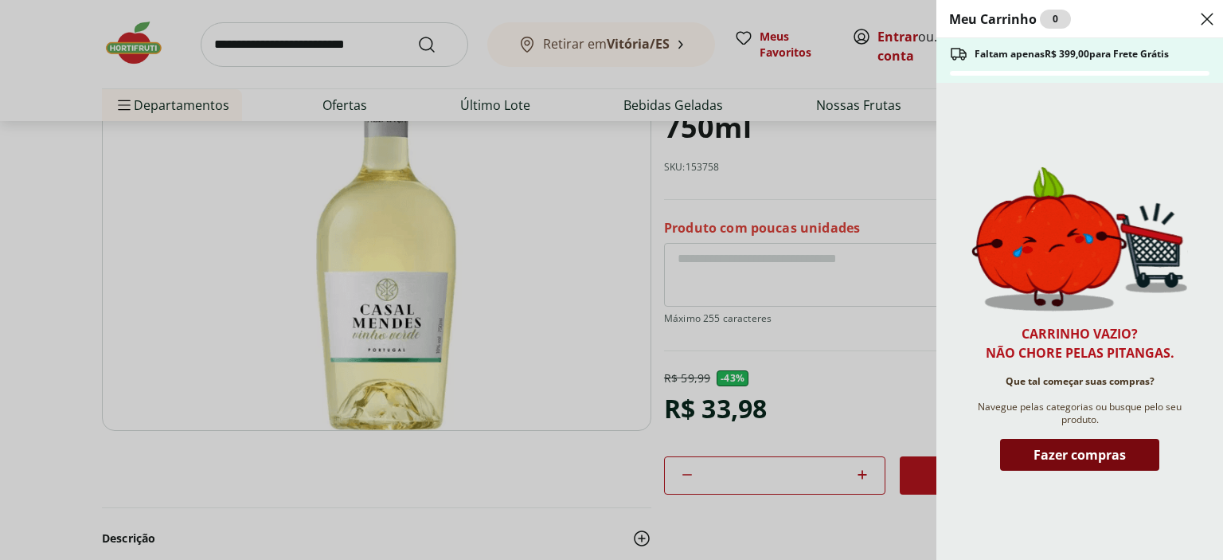 This screenshot has height=560, width=1223. I want to click on span: Que tal começar suas compras?, so click(1080, 382).